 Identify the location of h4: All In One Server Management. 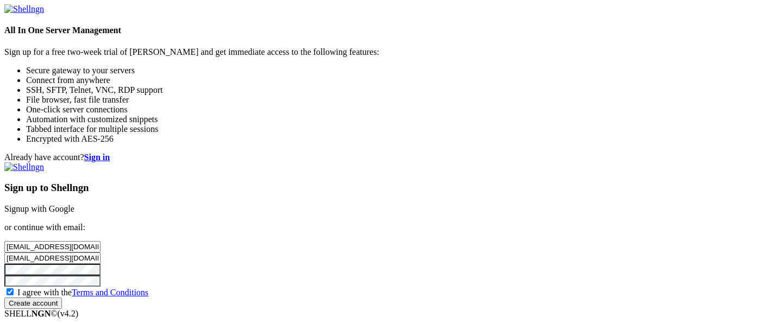
(390, 30).